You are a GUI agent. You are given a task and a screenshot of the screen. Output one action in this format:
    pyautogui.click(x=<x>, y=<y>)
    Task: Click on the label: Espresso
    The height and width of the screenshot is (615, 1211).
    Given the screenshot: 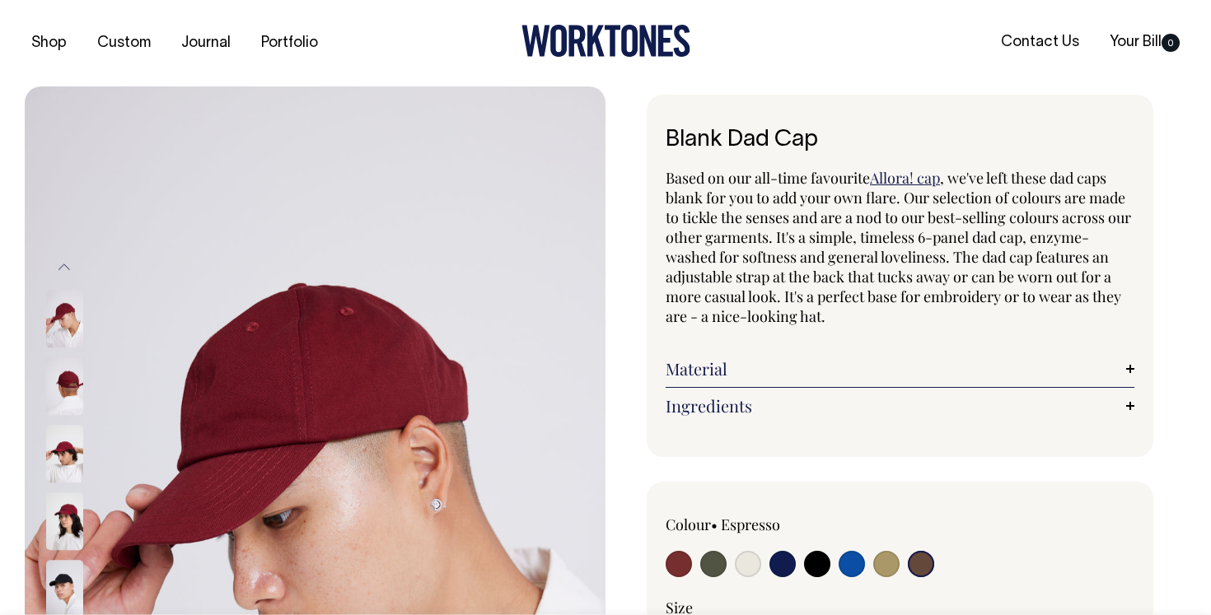 What is the action you would take?
    pyautogui.click(x=750, y=525)
    